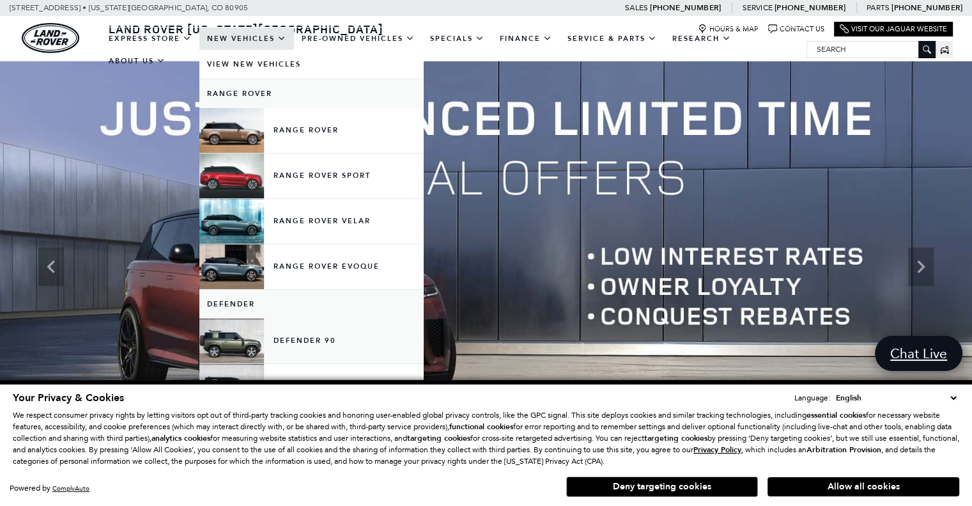 The width and height of the screenshot is (972, 506). I want to click on strong: functional cookies, so click(481, 426).